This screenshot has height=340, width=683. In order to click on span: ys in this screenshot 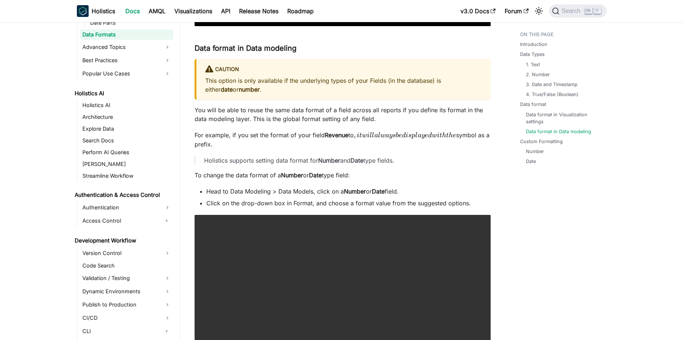, I will do `click(392, 135)`.